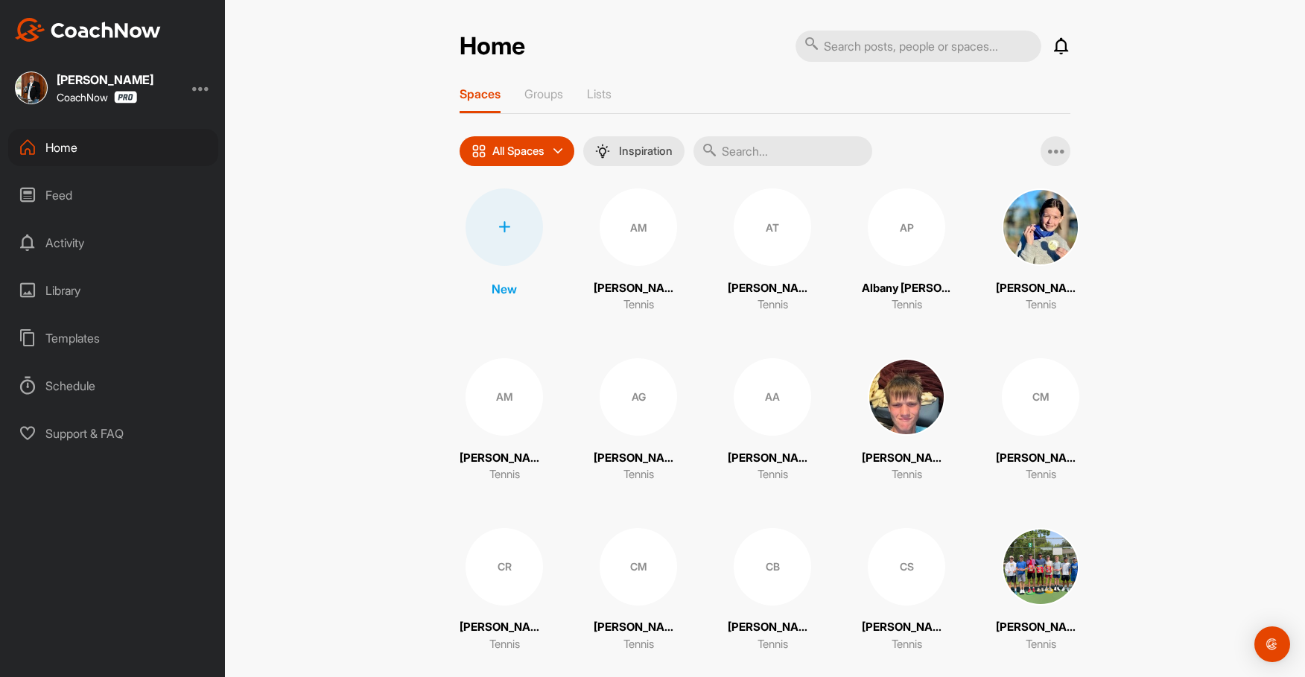 This screenshot has height=677, width=1305. What do you see at coordinates (113, 195) in the screenshot?
I see `div: Feed` at bounding box center [113, 195].